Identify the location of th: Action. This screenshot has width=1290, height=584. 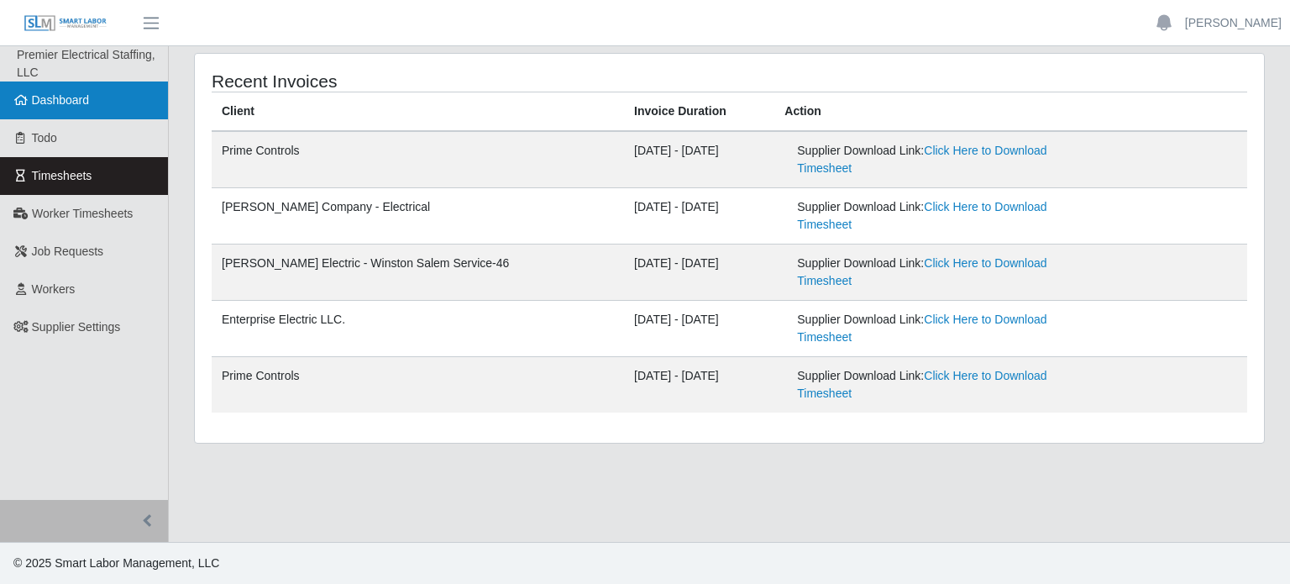
(1011, 112).